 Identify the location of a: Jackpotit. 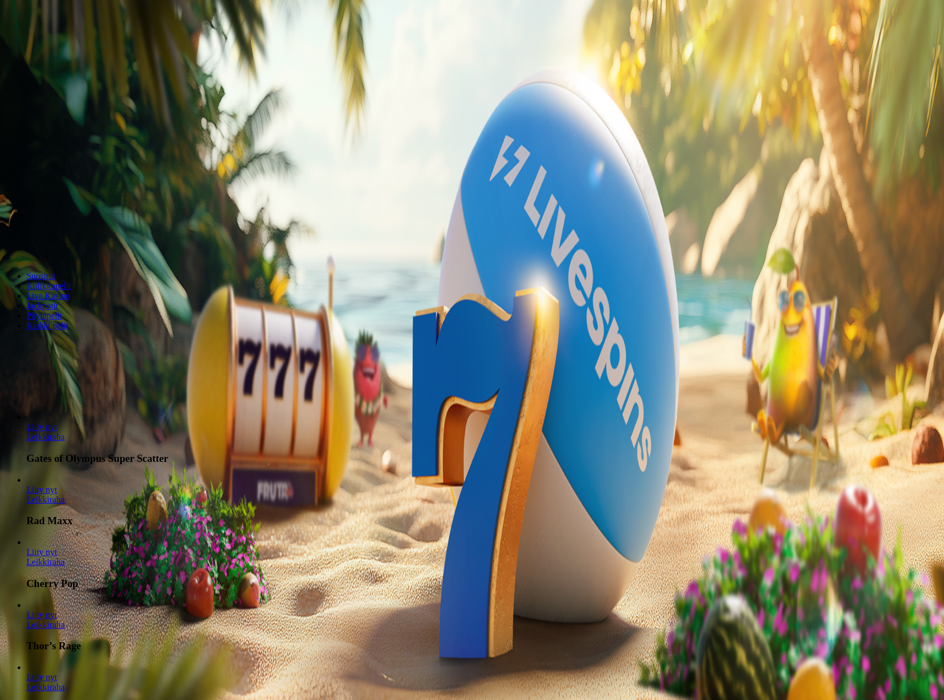
(42, 305).